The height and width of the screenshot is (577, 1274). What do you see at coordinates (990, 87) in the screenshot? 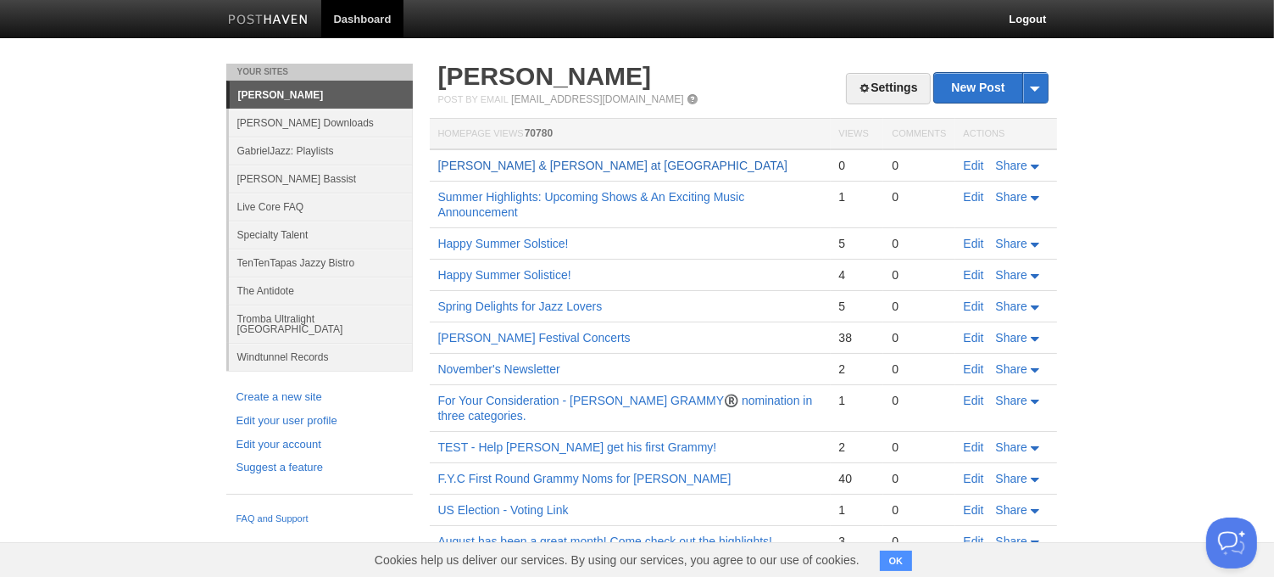
I see `a: New Post` at bounding box center [990, 87].